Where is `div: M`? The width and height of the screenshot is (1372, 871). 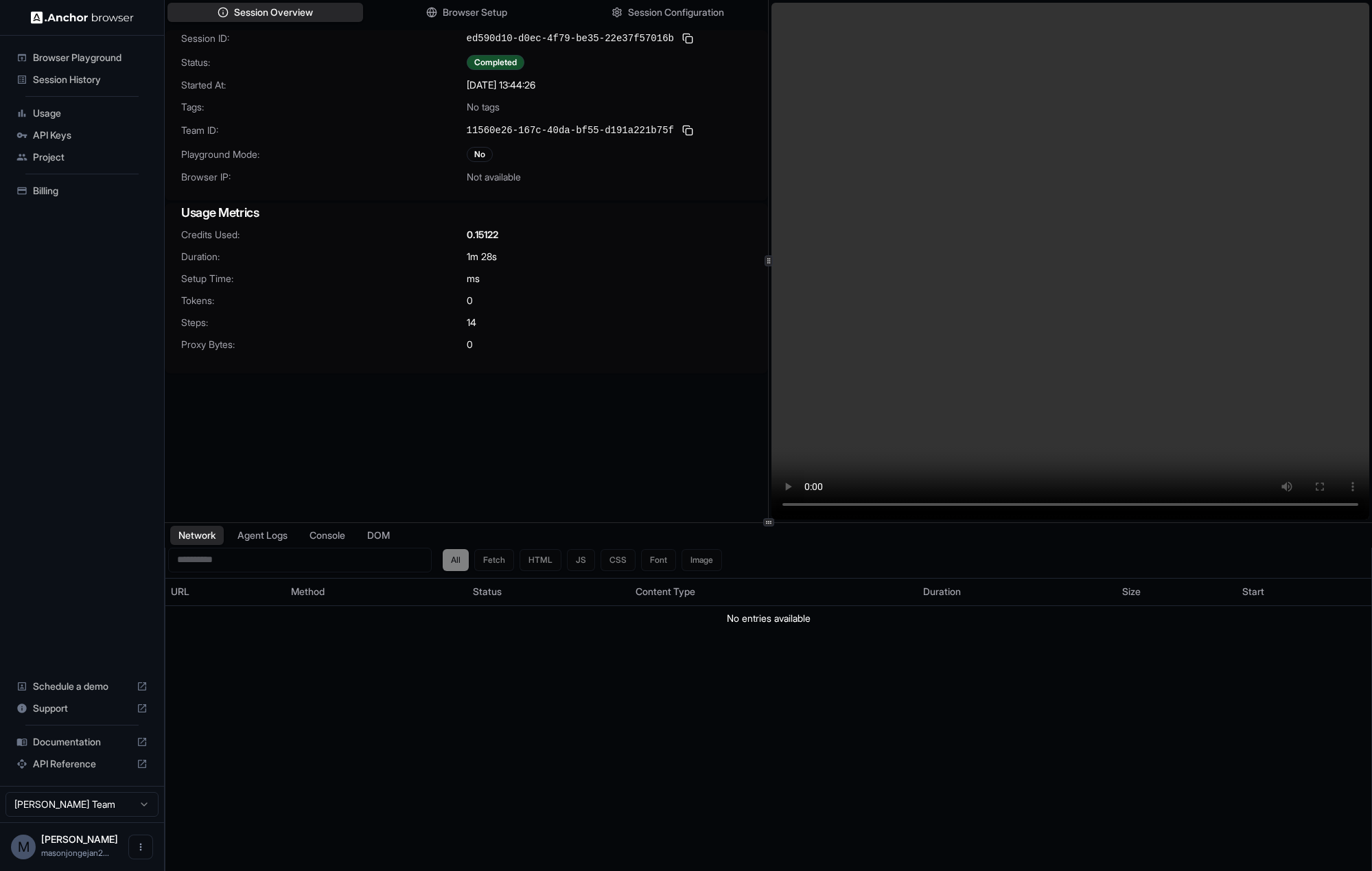 div: M is located at coordinates (24, 847).